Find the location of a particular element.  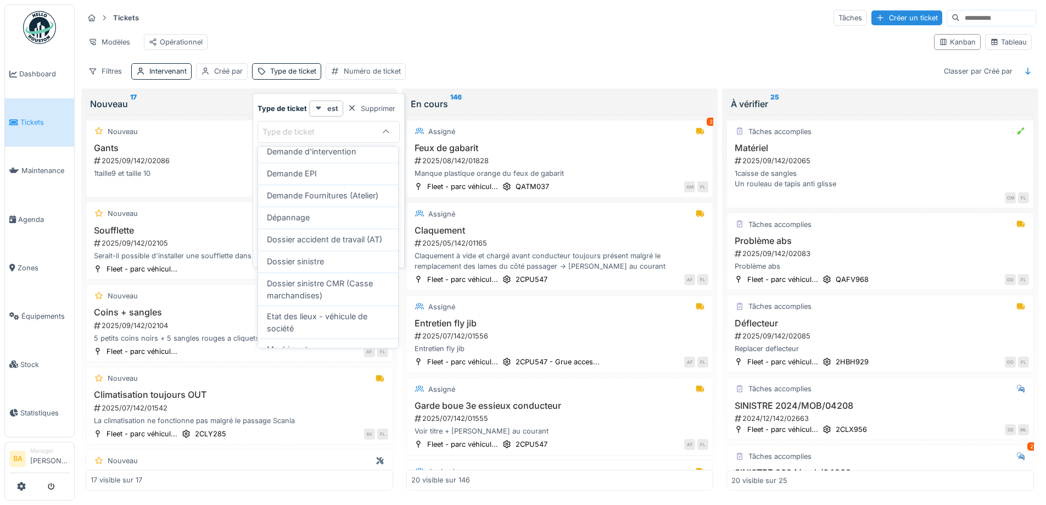

div: 2025/07/142/01542 is located at coordinates (241, 408).